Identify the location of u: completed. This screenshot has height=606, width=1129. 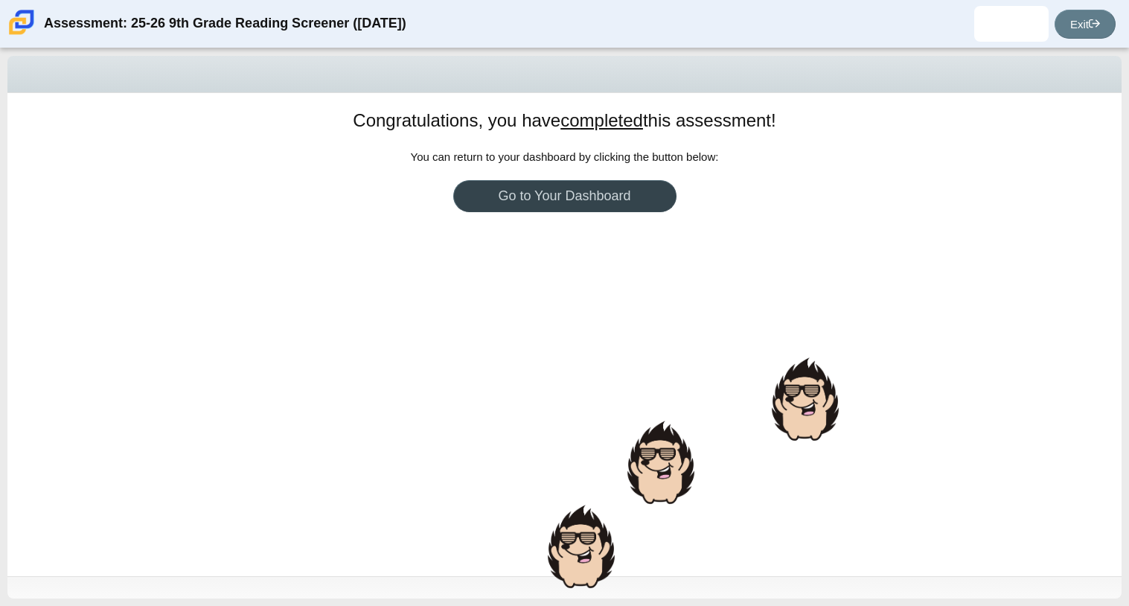
(601, 120).